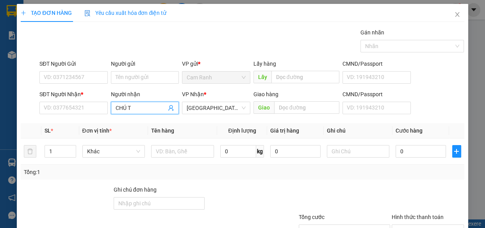 This screenshot has height=228, width=485. I want to click on span: Tổng cước, so click(312, 217).